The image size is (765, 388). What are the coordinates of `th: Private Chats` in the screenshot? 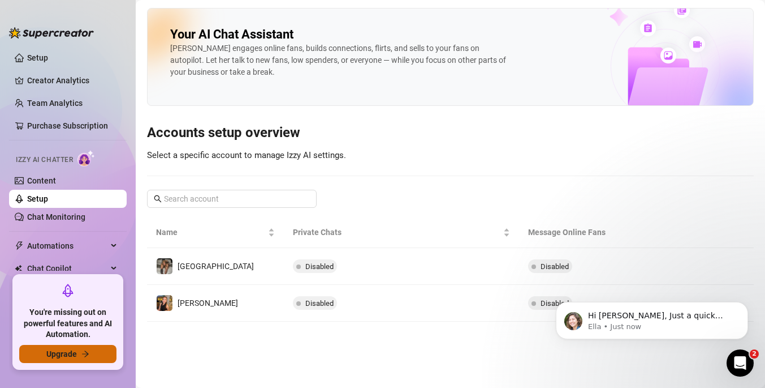 It's located at (401, 232).